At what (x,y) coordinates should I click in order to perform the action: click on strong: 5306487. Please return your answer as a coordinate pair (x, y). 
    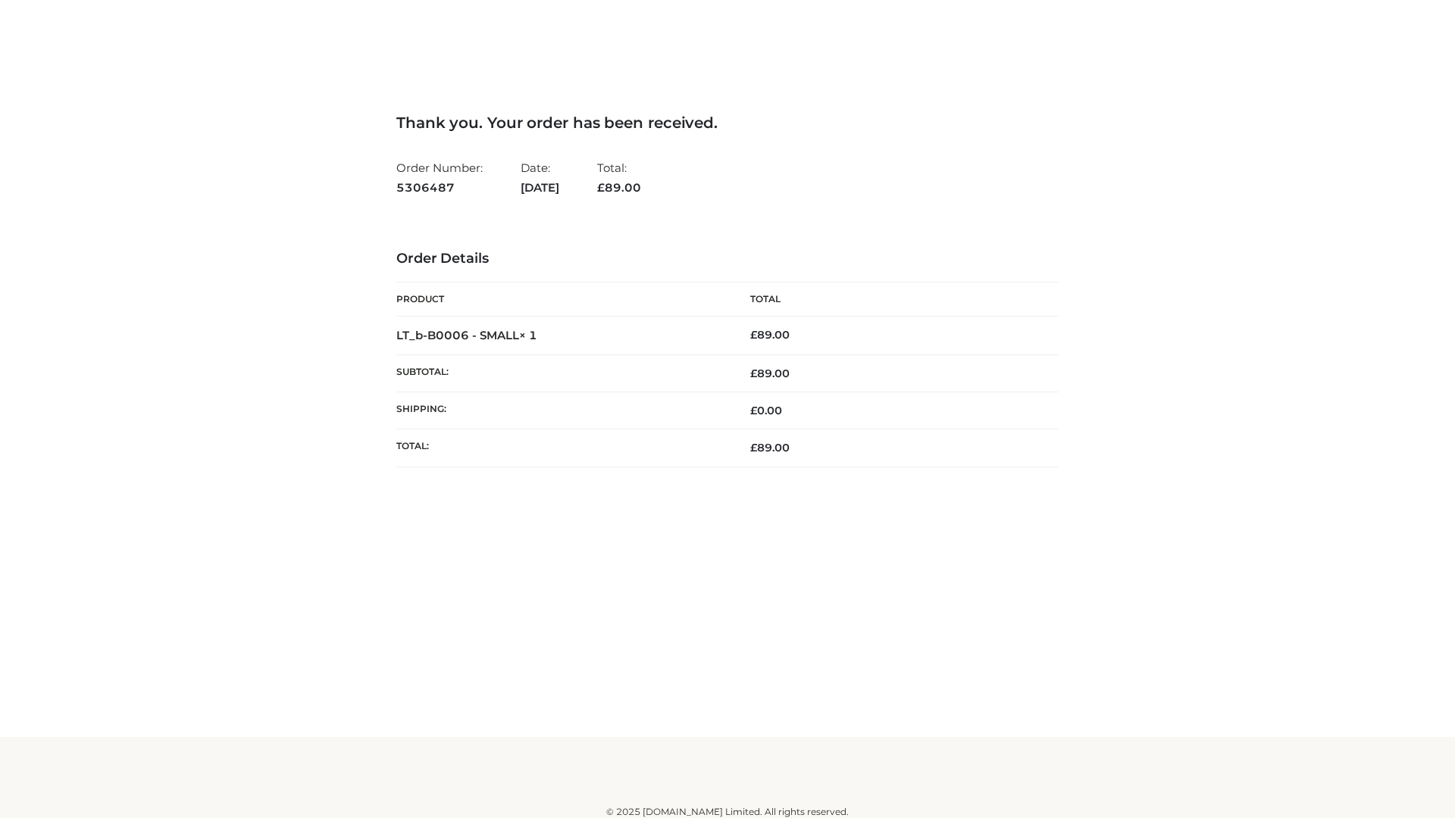
    Looking at the image, I should click on (440, 188).